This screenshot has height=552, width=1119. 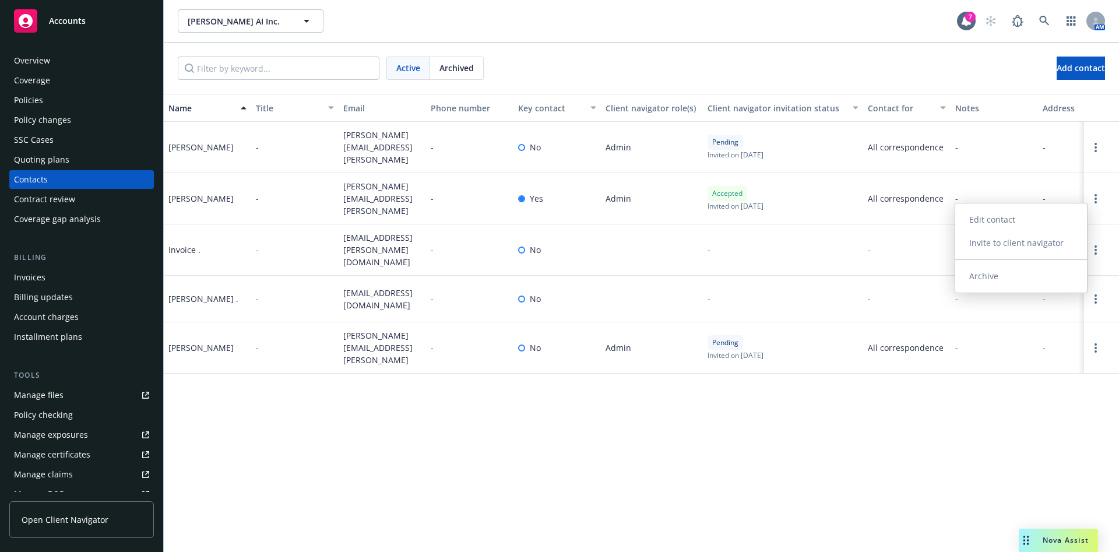 What do you see at coordinates (82, 375) in the screenshot?
I see `div: Tools` at bounding box center [82, 375].